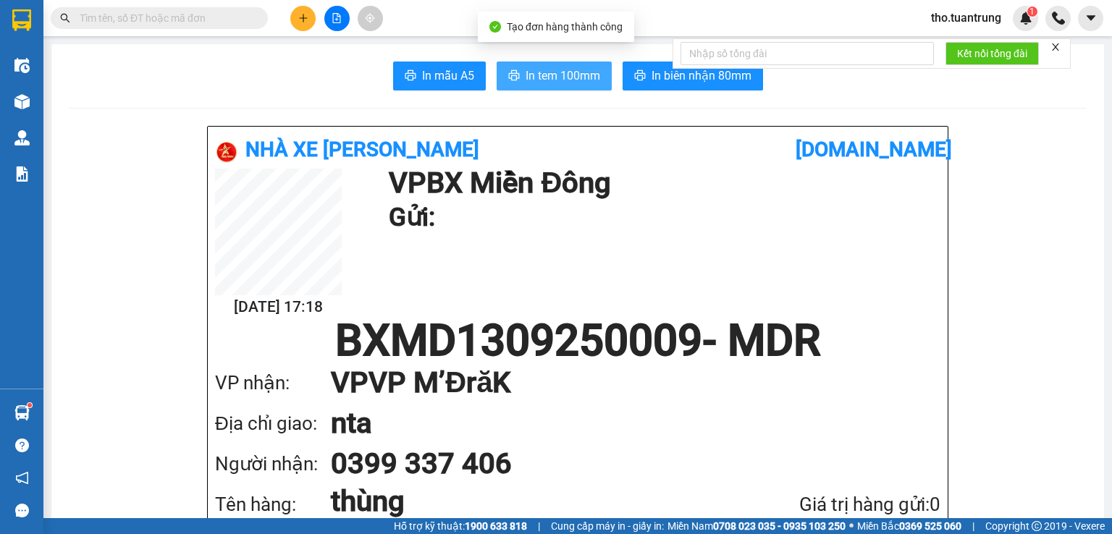  I want to click on span: message, so click(22, 510).